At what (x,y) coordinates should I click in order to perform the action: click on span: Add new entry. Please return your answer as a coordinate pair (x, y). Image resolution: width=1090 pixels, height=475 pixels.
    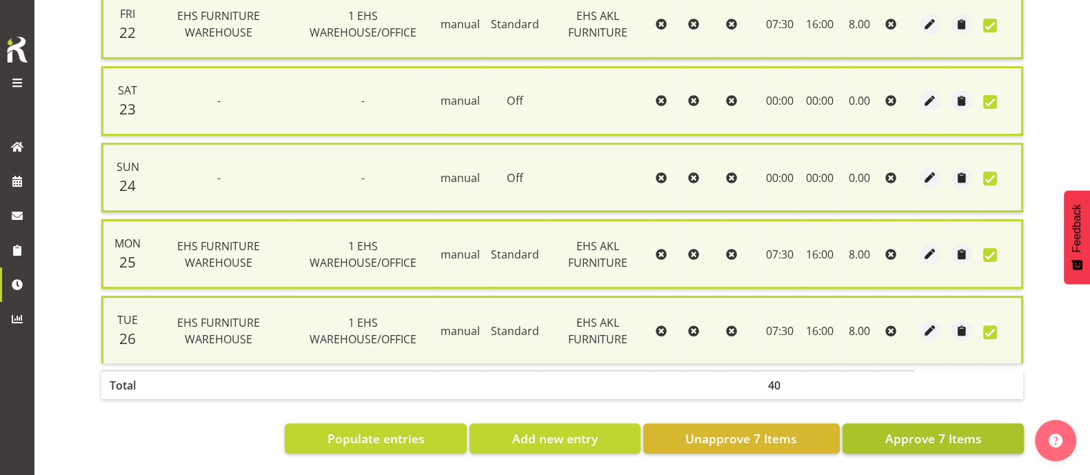
    Looking at the image, I should click on (555, 439).